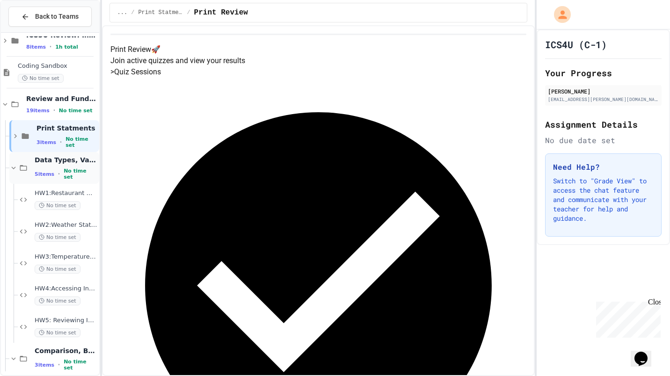  Describe the element at coordinates (603, 124) in the screenshot. I see `h2: Assignment Details` at that location.